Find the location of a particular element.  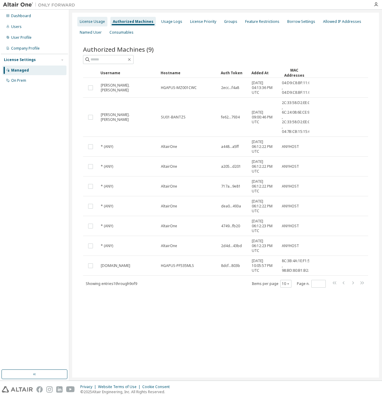

div: User Profile is located at coordinates (21, 38).